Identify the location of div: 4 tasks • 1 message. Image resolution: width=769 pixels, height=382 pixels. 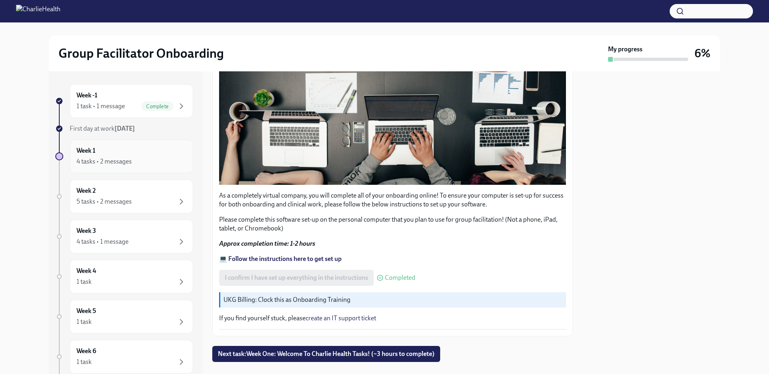
(102, 241).